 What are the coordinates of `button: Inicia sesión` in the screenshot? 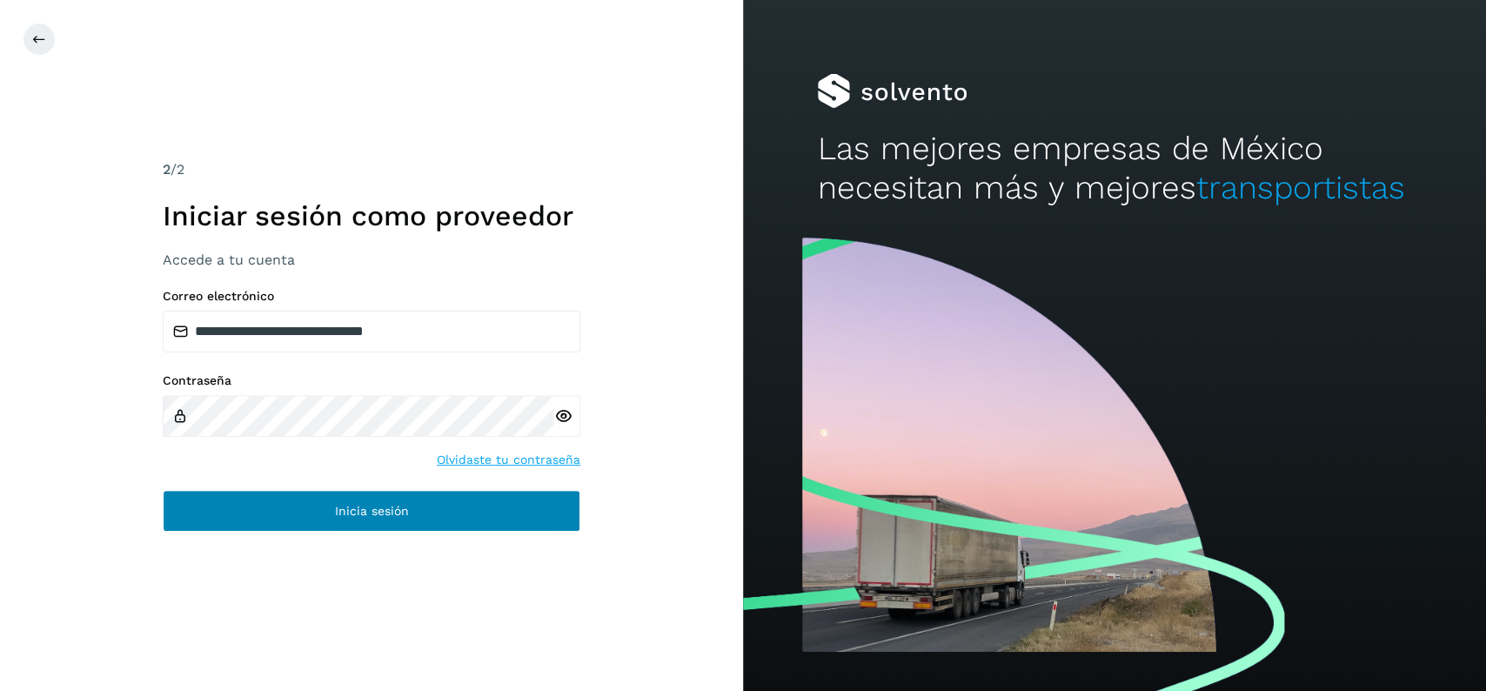 It's located at (372, 511).